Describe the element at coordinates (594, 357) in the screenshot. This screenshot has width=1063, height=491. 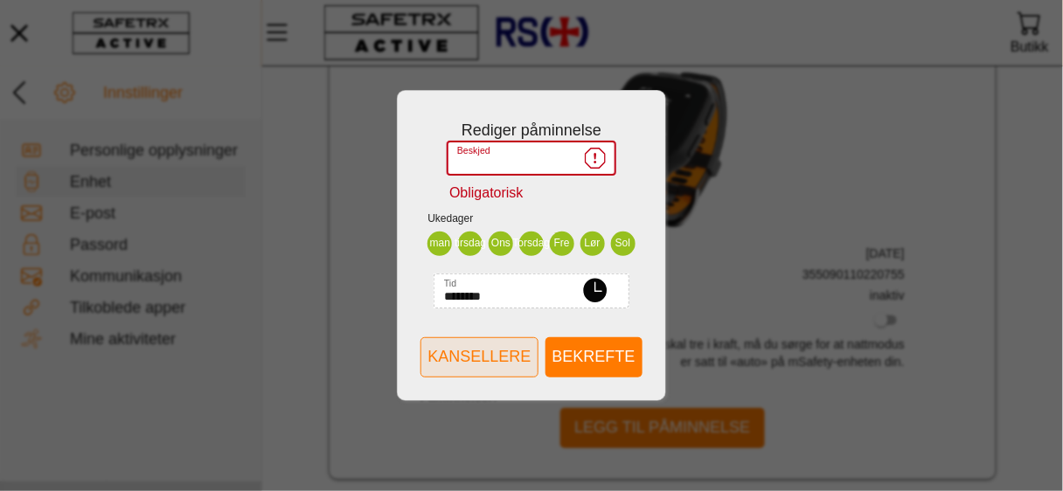
I see `font: Bekrefte` at that location.